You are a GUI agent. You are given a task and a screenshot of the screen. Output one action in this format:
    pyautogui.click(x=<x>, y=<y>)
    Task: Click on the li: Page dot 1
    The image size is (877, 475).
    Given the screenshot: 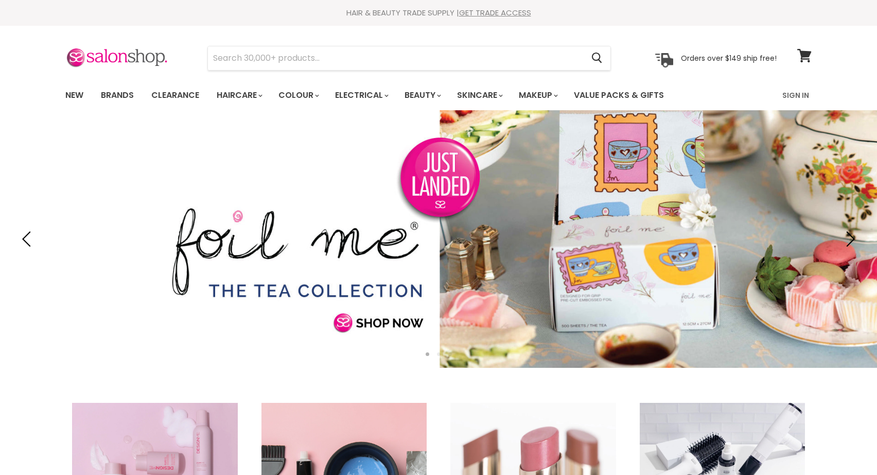 What is the action you would take?
    pyautogui.click(x=427, y=354)
    